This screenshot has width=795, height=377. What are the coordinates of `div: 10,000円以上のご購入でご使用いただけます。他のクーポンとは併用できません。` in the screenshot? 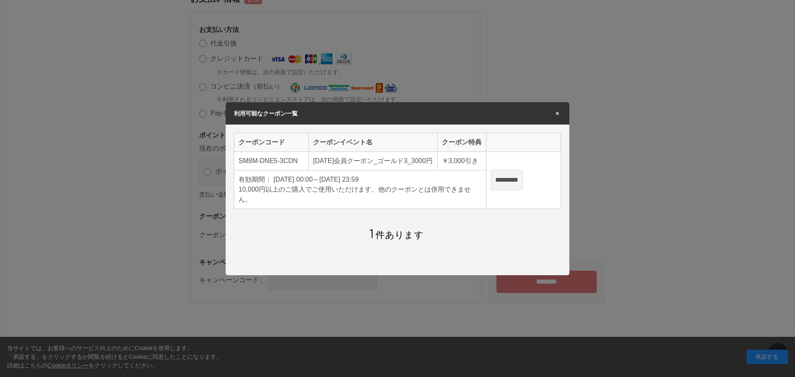 It's located at (360, 195).